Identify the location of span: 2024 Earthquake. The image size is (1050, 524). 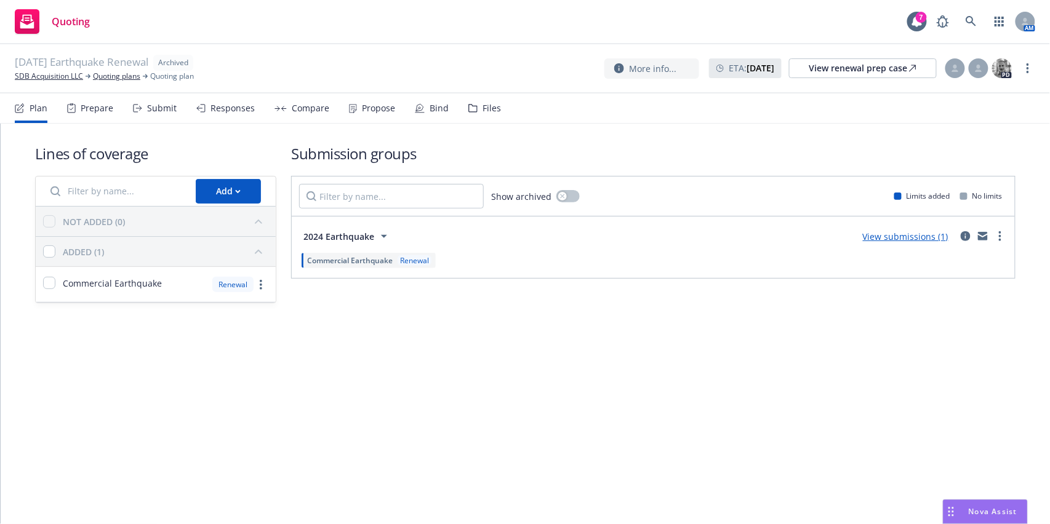
(338, 236).